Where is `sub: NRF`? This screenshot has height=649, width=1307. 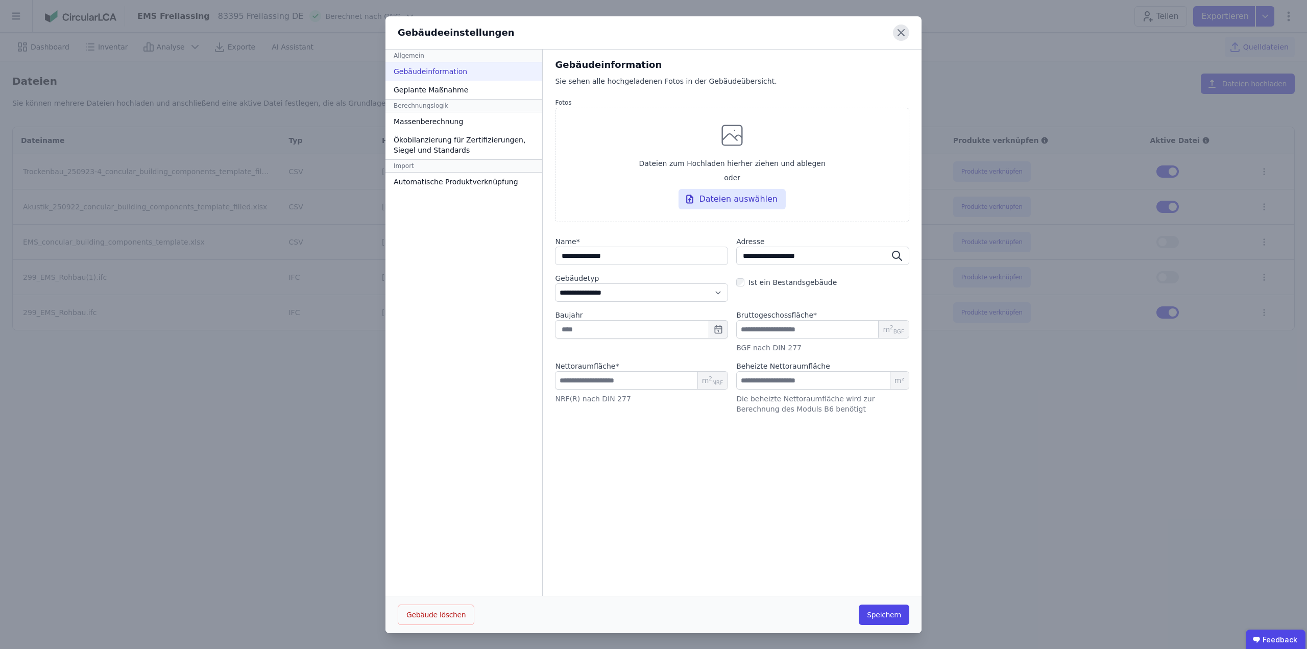
sub: NRF is located at coordinates (717, 382).